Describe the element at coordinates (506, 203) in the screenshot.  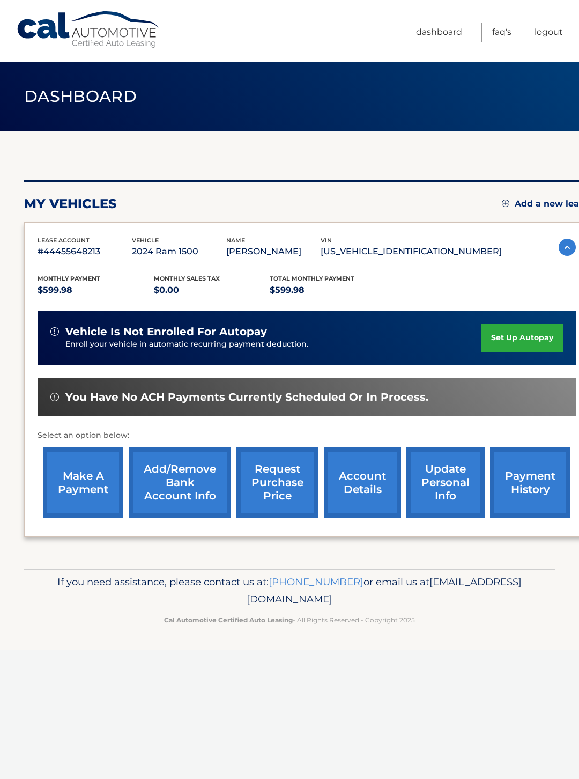
I see `img: add.svg` at that location.